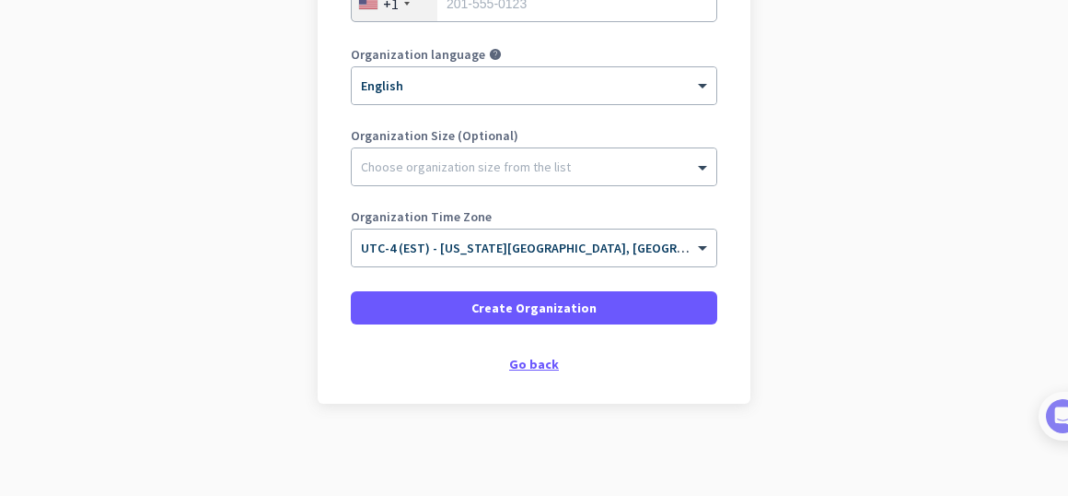 The image size is (1068, 496). I want to click on span: Create Organization, so click(534, 308).